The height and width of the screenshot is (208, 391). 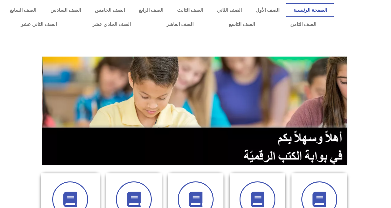 I want to click on a: الصف الثامن, so click(x=303, y=24).